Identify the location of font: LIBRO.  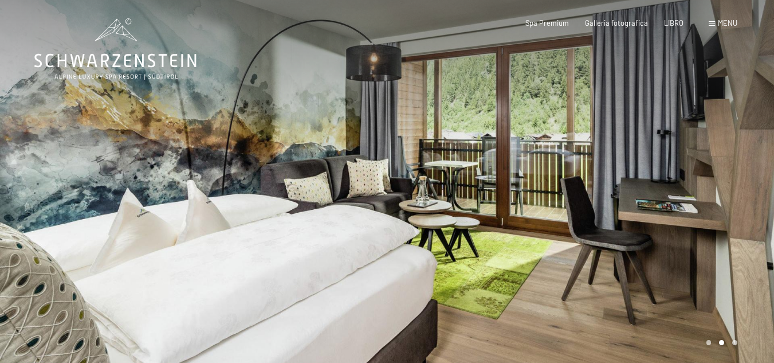
(674, 23).